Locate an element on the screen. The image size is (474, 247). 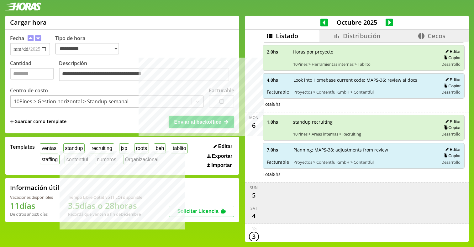
div: Sat is located at coordinates (254, 208).